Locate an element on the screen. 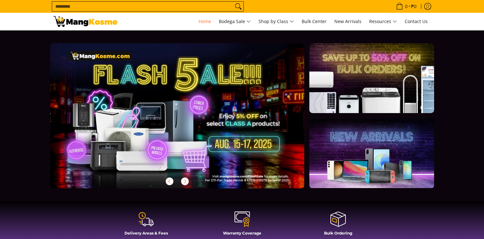 Image resolution: width=484 pixels, height=239 pixels. a: Home is located at coordinates (205, 21).